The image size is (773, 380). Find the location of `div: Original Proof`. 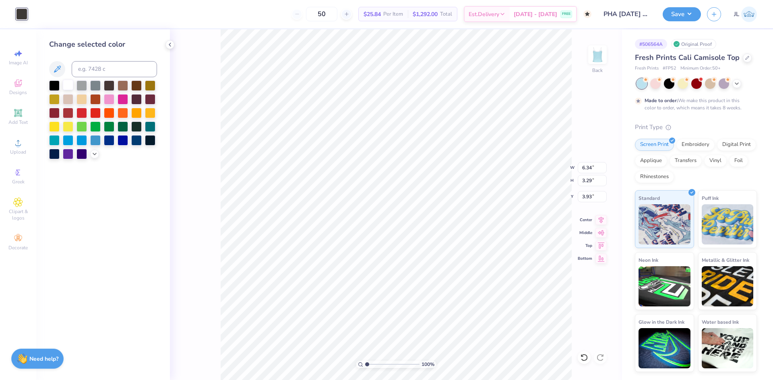

div: Original Proof is located at coordinates (694, 44).